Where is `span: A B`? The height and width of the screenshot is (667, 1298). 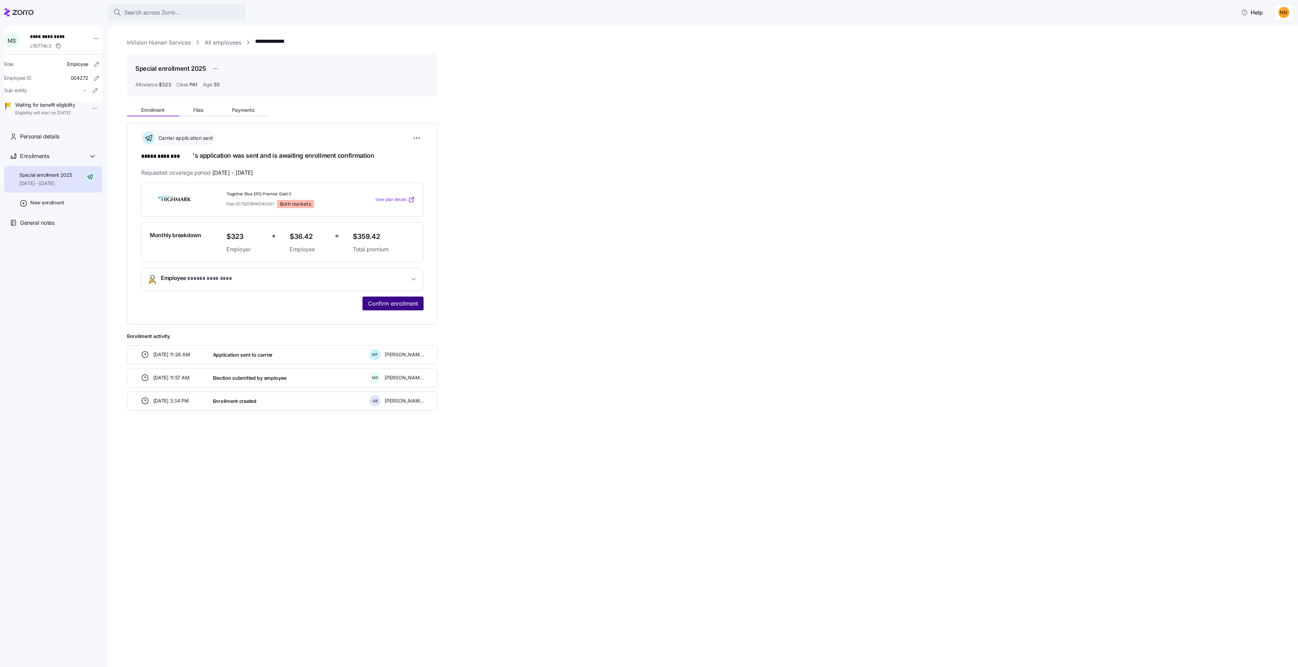
span: A B is located at coordinates (375, 401).